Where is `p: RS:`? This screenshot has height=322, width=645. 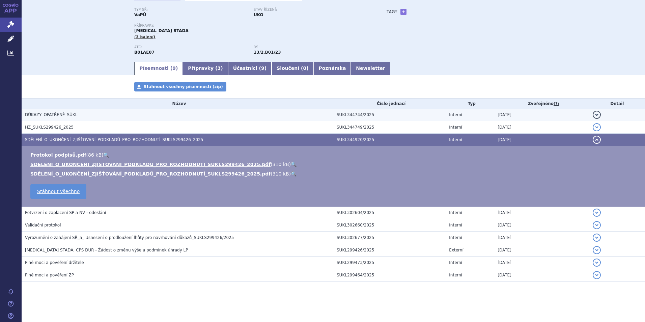 p: RS: is located at coordinates (310, 47).